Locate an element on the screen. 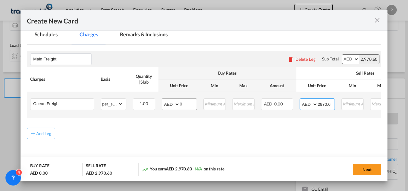  button: Add Leg is located at coordinates (41, 133).